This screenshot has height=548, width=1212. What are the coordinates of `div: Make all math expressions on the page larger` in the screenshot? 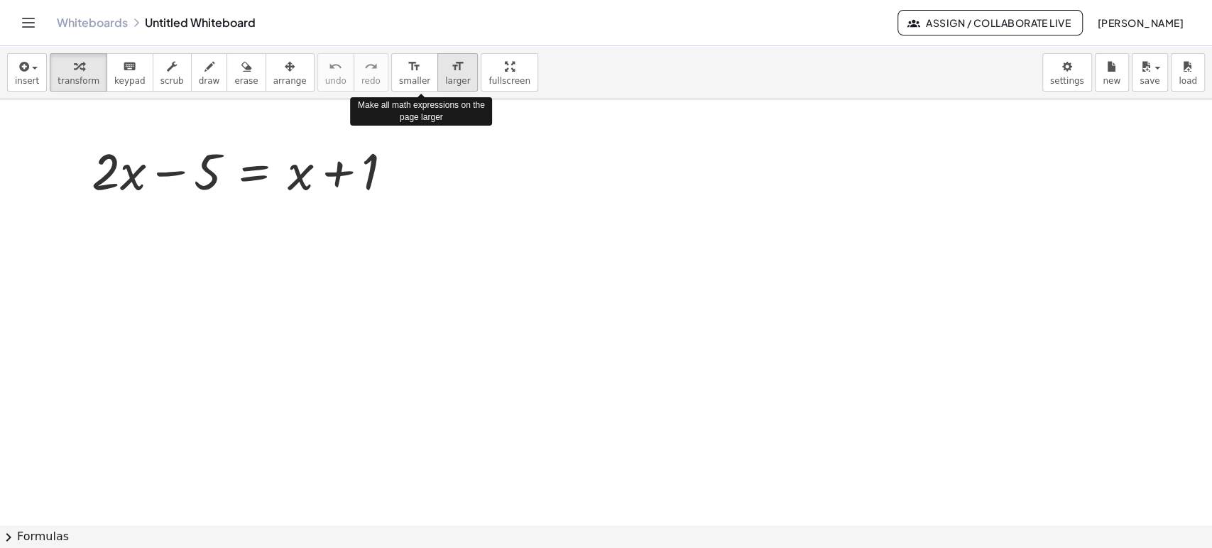 It's located at (421, 111).